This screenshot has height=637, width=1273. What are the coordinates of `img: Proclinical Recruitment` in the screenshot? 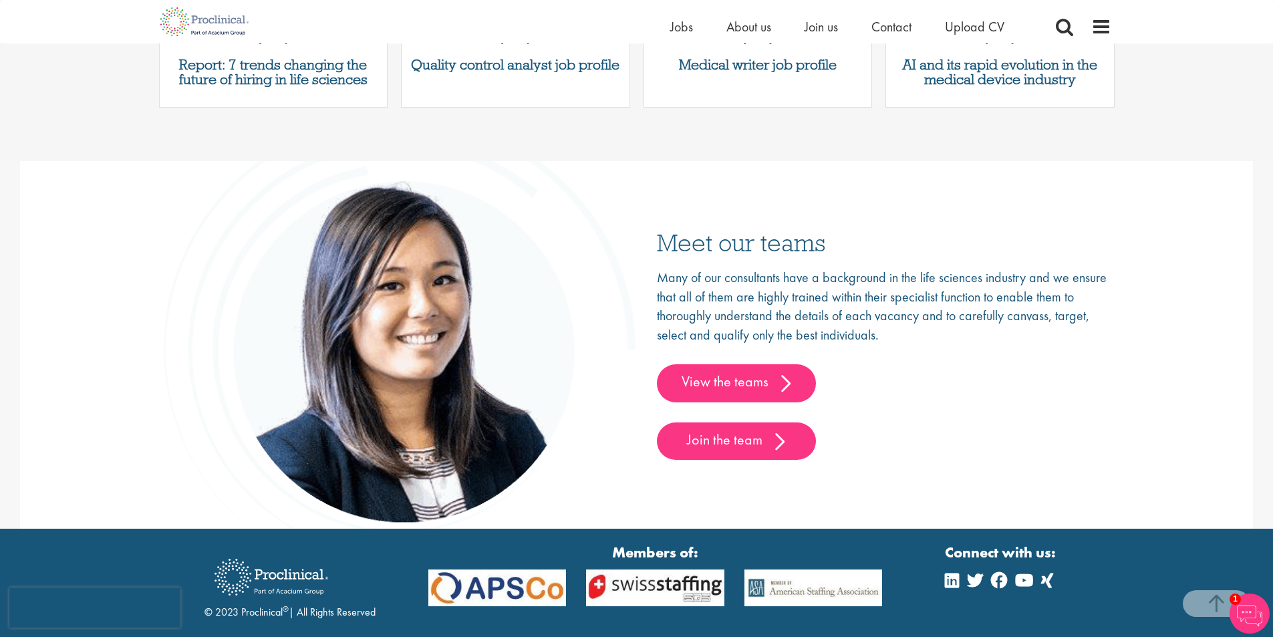 It's located at (271, 577).